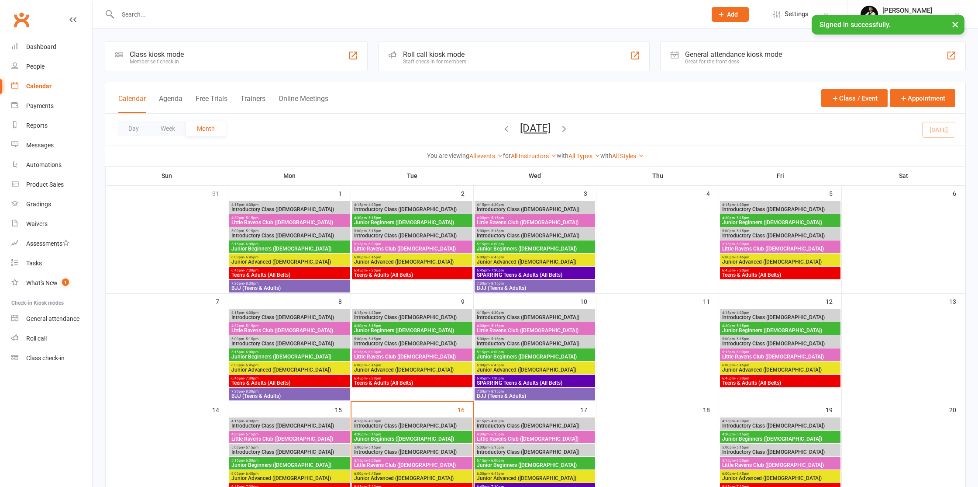 The width and height of the screenshot is (978, 487). I want to click on th: Wed, so click(535, 176).